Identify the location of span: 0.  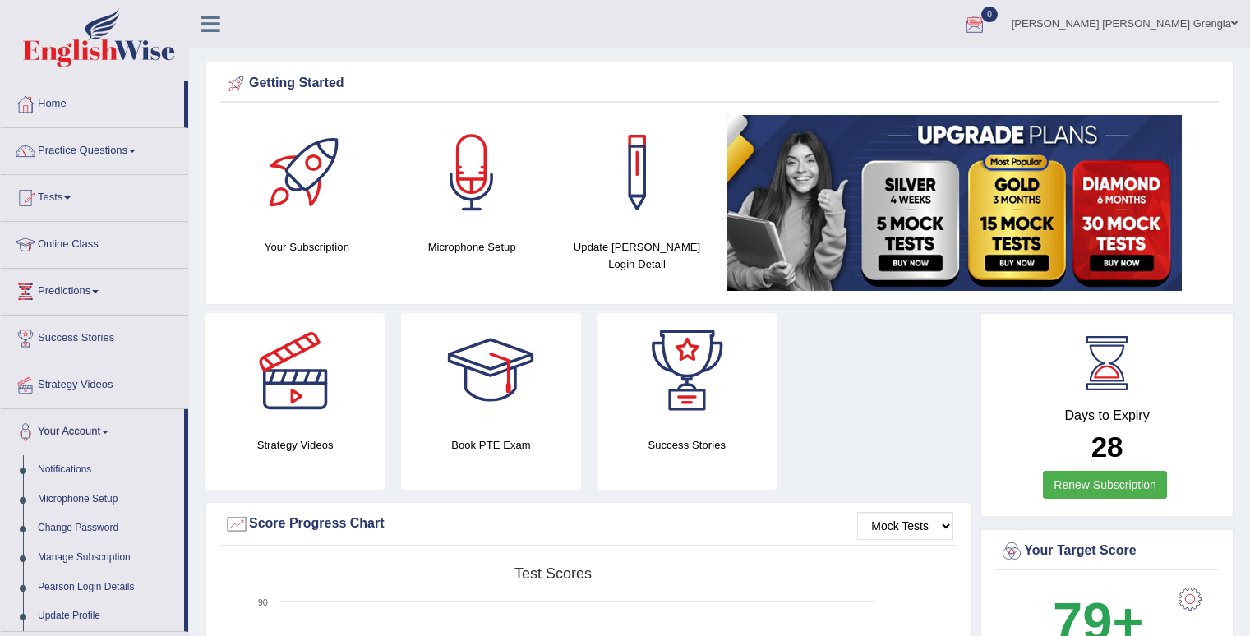
(989, 14).